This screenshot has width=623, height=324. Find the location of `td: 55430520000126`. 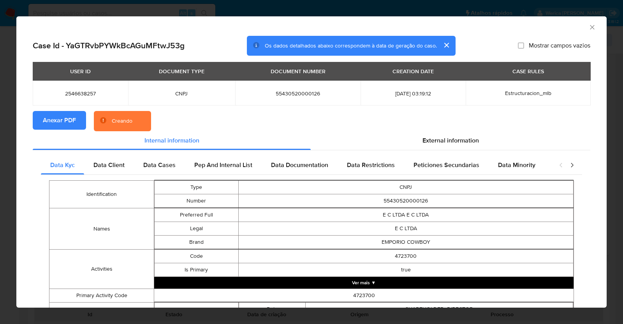

td: 55430520000126 is located at coordinates (406, 201).